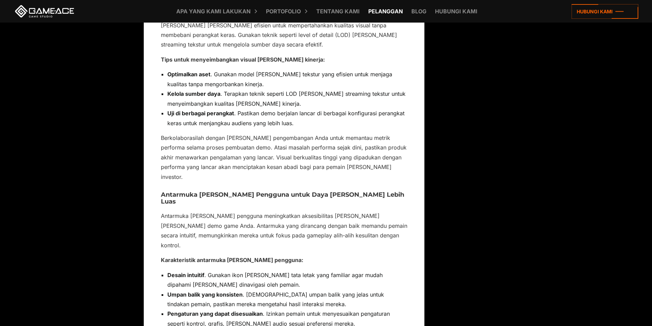  I want to click on a: Hubungi kami, so click(605, 11).